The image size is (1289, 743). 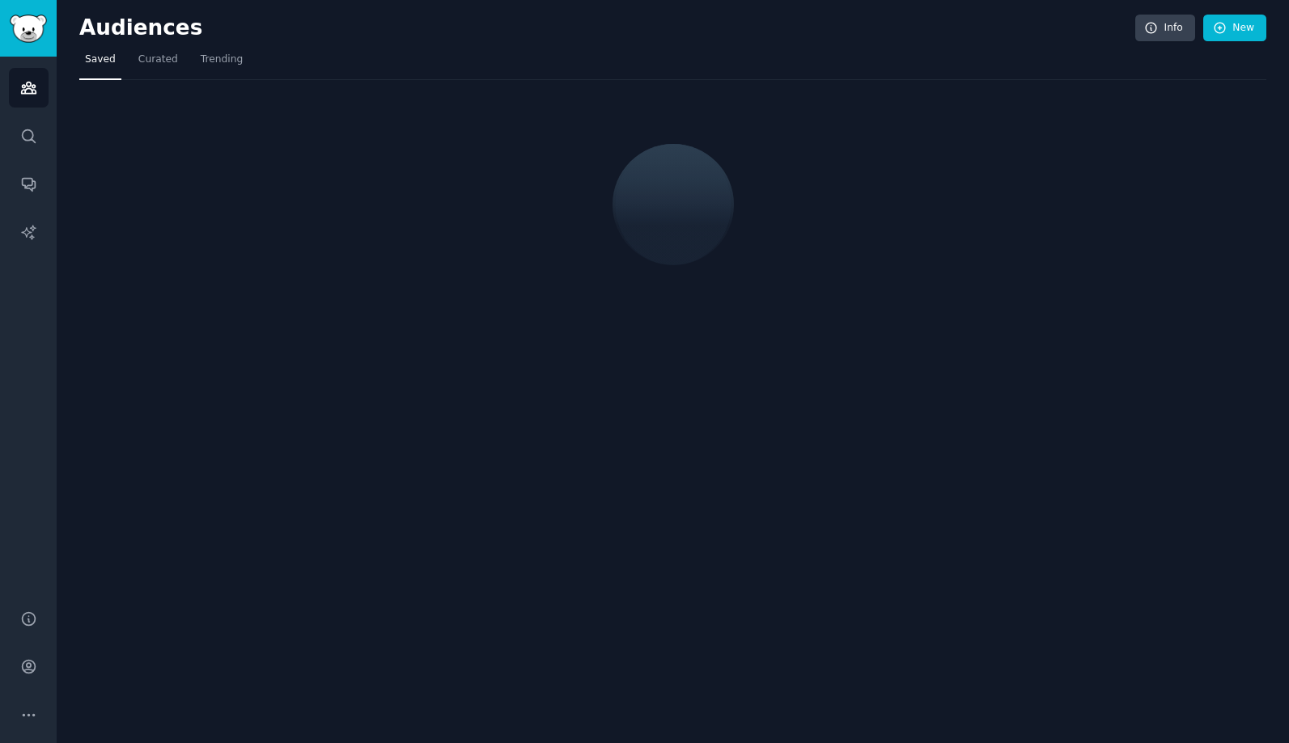 What do you see at coordinates (607, 28) in the screenshot?
I see `h2: Audiences` at bounding box center [607, 28].